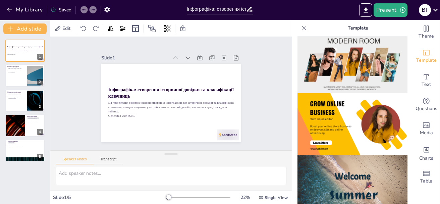 This screenshot has height=204, width=440. Describe the element at coordinates (425, 10) in the screenshot. I see `div: В Г` at that location.